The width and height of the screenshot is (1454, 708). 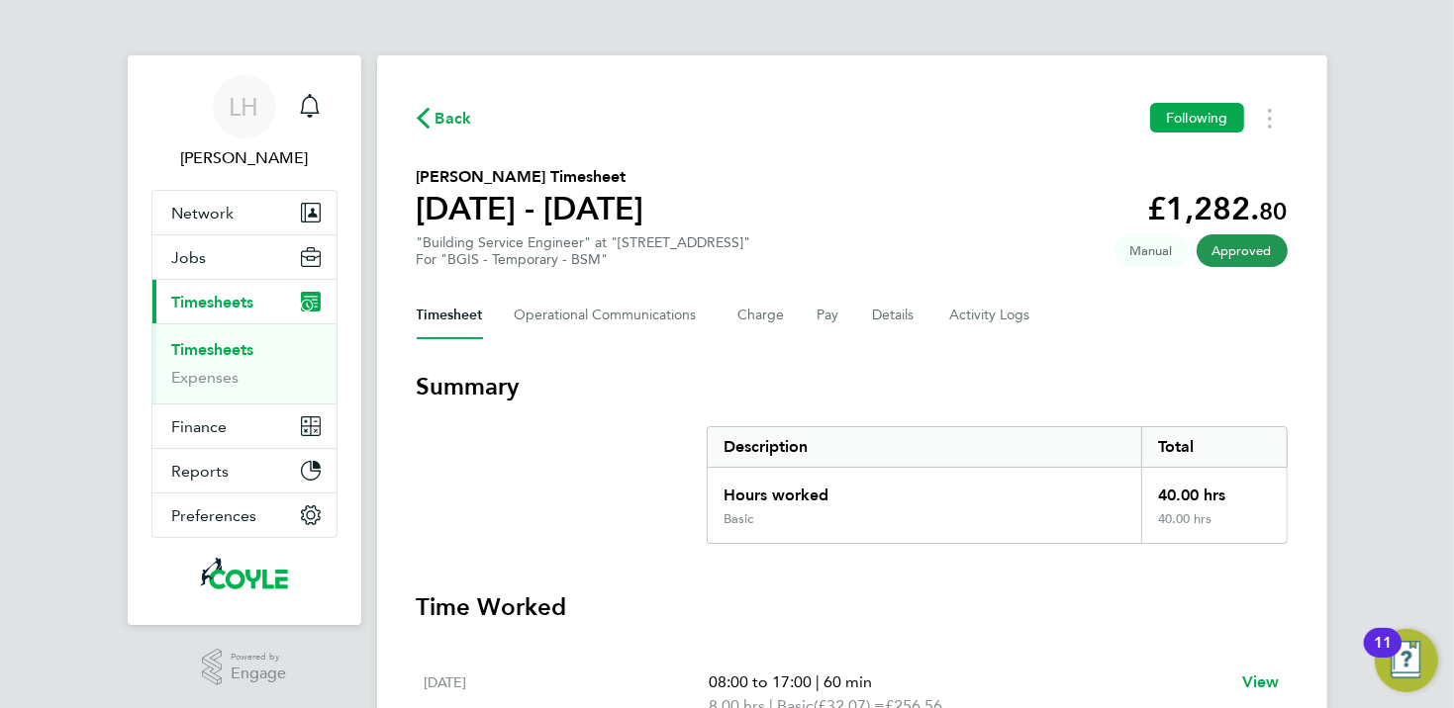 I want to click on nav: Main navigation, so click(x=244, y=340).